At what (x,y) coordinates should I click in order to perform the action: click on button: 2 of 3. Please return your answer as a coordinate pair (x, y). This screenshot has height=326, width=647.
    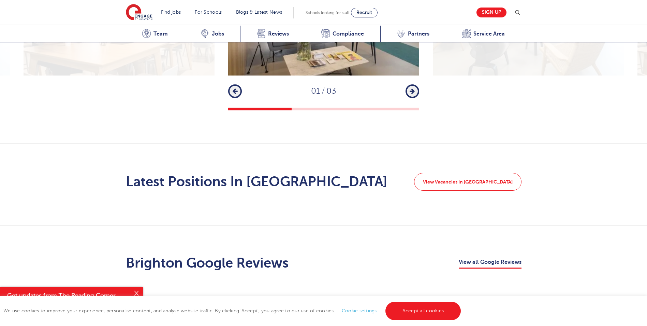
    Looking at the image, I should click on (323, 109).